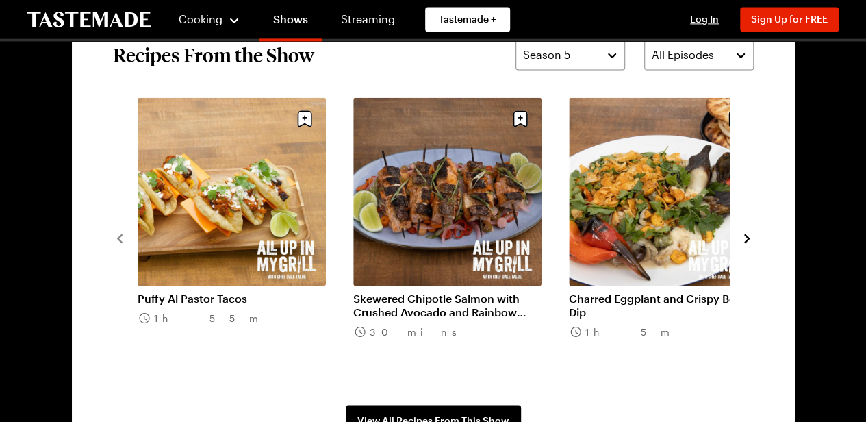 This screenshot has width=866, height=422. I want to click on a: Skewered Chipotle Salmon with Crushed Avocado and Rainbow Carrot Escabeche, so click(447, 305).